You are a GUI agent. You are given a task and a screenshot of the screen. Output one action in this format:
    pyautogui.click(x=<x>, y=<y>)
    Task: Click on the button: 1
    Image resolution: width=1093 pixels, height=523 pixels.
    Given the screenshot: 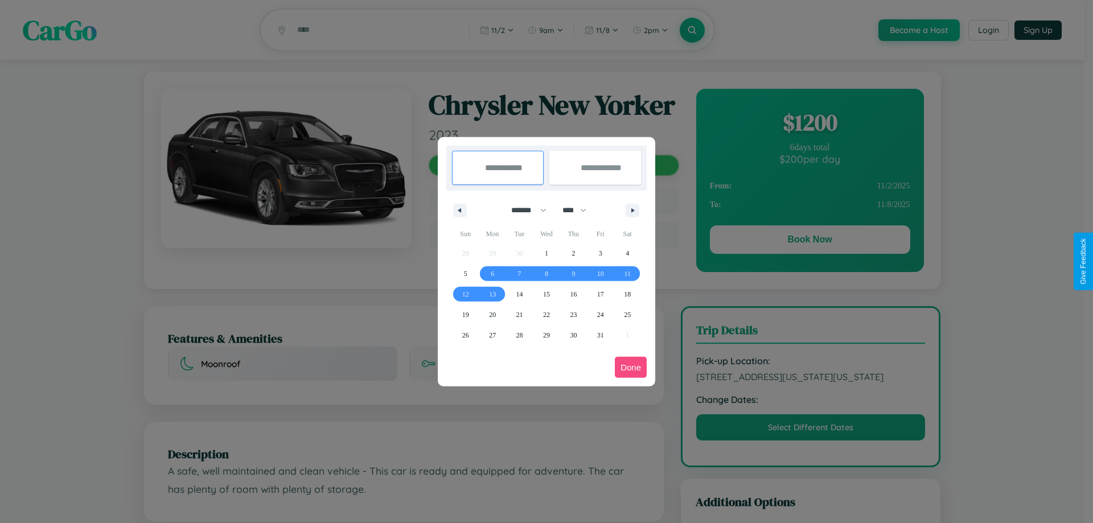 What is the action you would take?
    pyautogui.click(x=546, y=253)
    